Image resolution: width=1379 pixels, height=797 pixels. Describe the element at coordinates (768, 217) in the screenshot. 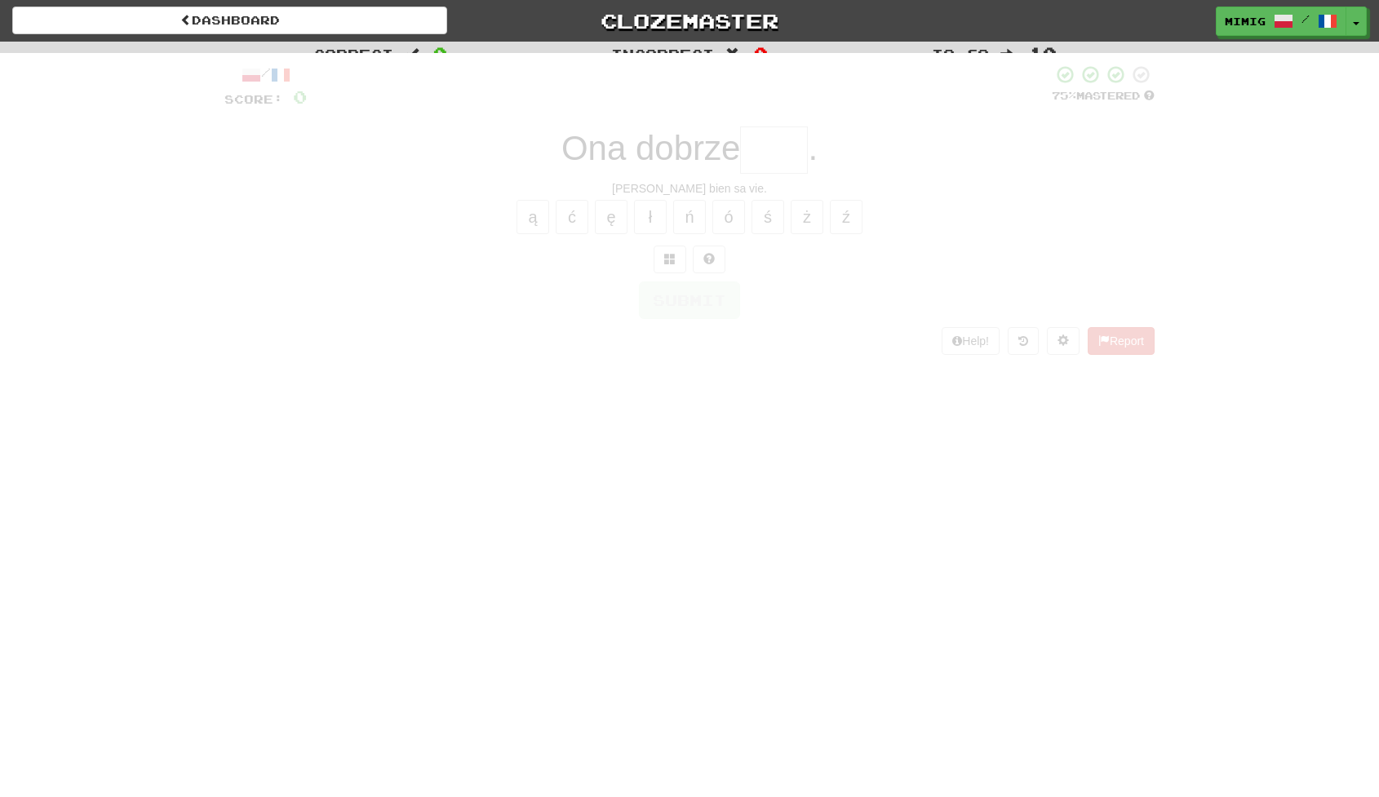

I see `button: ś` at that location.